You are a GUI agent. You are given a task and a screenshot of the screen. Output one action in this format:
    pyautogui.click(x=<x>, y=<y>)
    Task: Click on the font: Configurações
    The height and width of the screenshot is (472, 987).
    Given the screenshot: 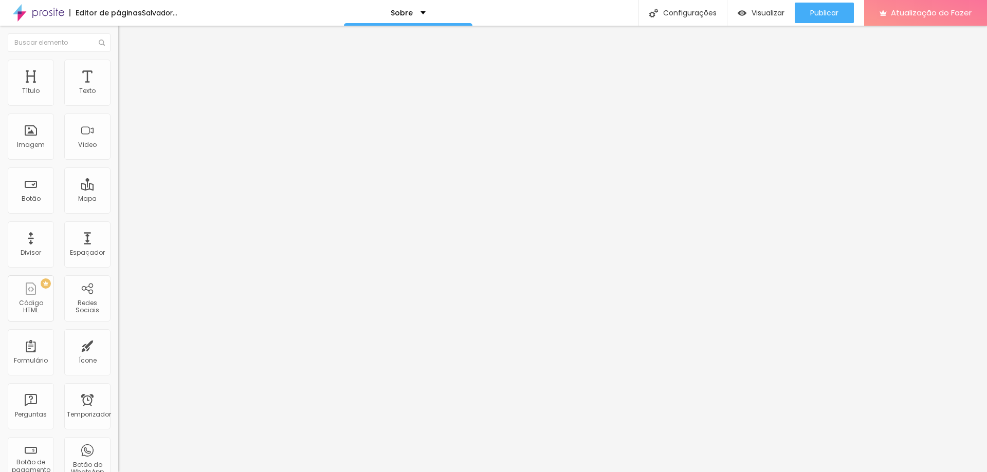 What is the action you would take?
    pyautogui.click(x=690, y=13)
    